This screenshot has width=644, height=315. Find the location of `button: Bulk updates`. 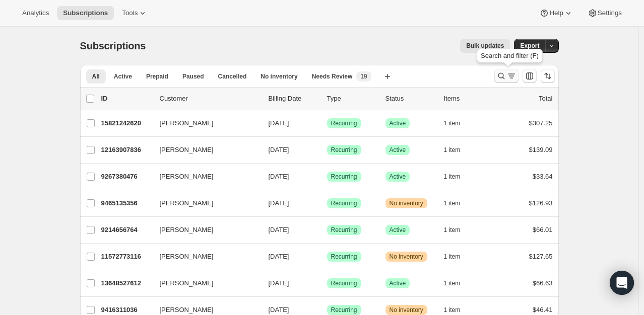

button: Bulk updates is located at coordinates (485, 46).